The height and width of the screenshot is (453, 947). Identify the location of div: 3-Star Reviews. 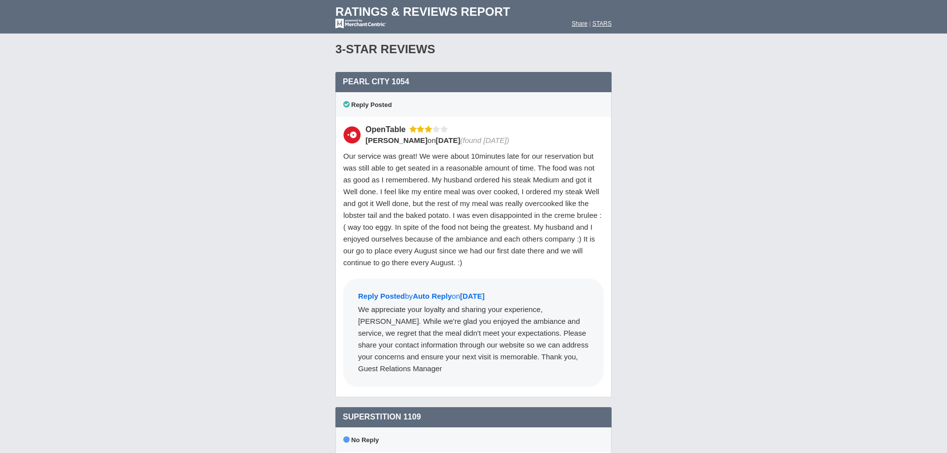
(473, 49).